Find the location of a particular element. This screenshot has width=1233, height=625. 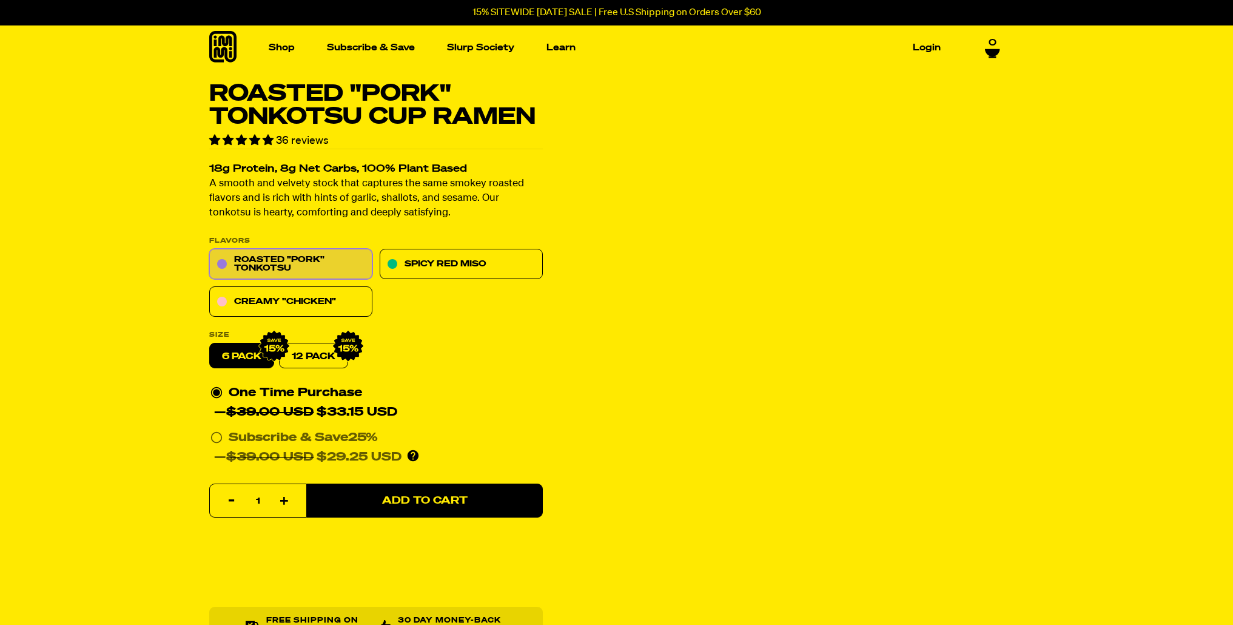

a: Roasted "Pork" Tonkotsu is located at coordinates (291, 264).